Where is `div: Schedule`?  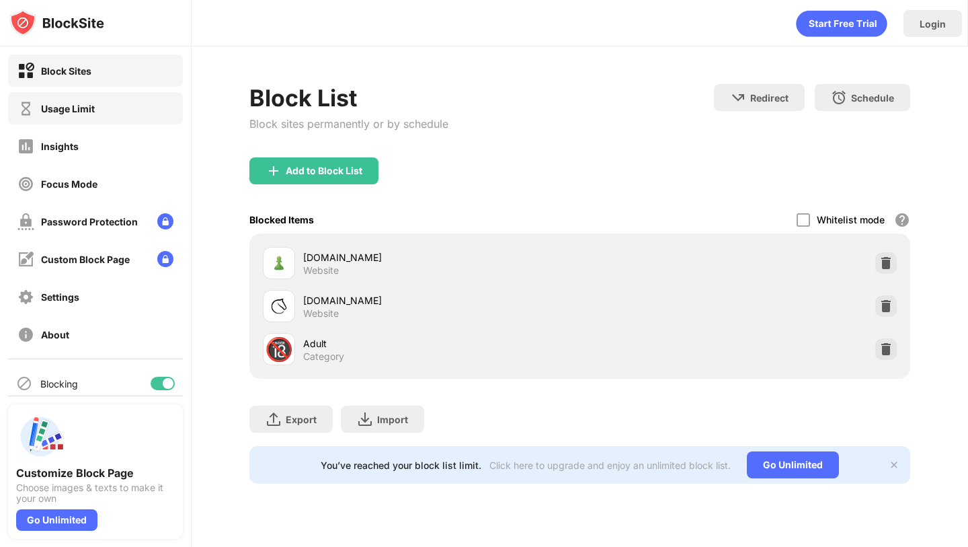 div: Schedule is located at coordinates (873, 98).